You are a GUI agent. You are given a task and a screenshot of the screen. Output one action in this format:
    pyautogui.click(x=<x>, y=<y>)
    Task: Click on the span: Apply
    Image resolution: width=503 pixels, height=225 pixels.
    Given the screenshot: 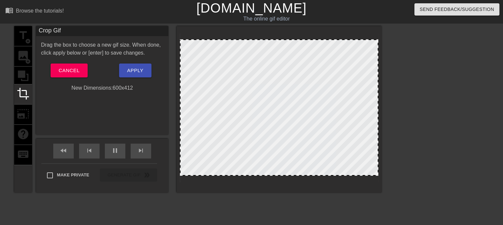 What is the action you would take?
    pyautogui.click(x=135, y=70)
    